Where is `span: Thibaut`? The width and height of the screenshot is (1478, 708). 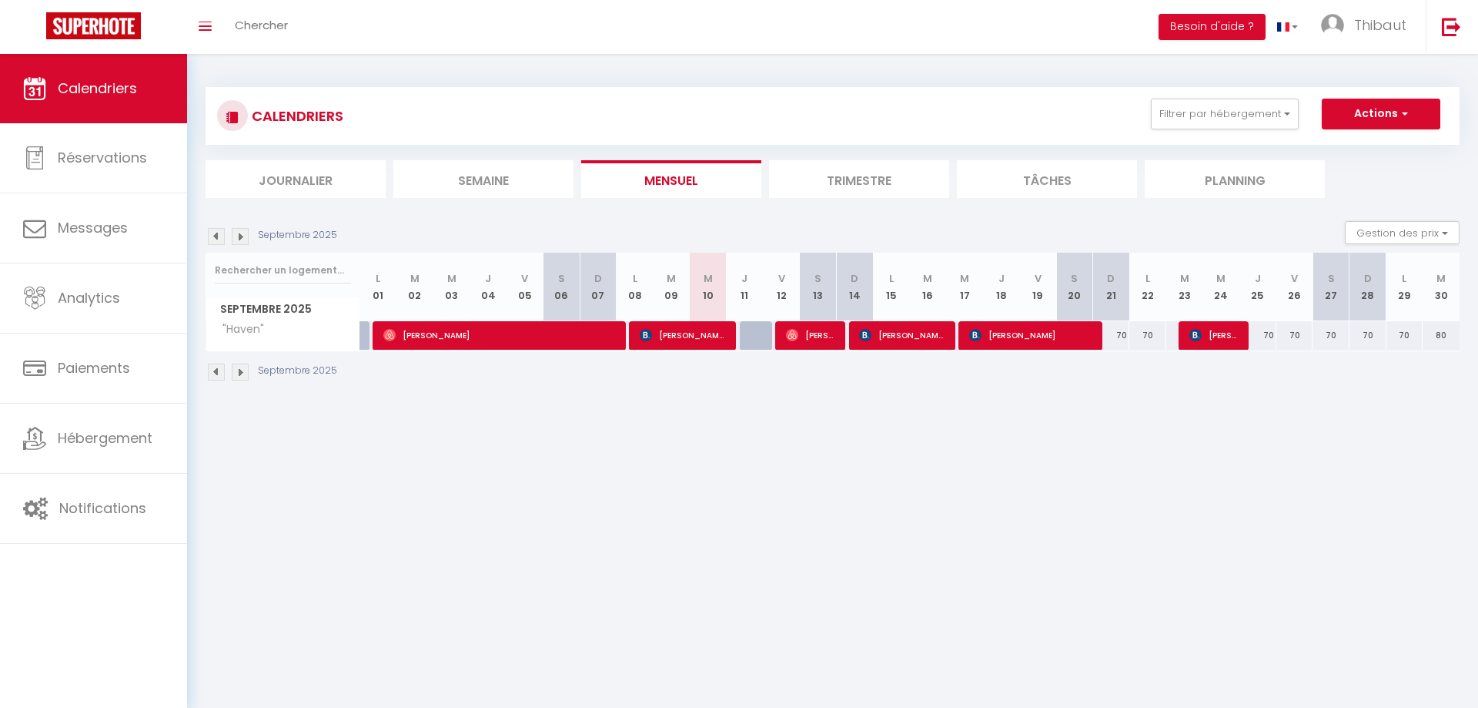 span: Thibaut is located at coordinates (1380, 25).